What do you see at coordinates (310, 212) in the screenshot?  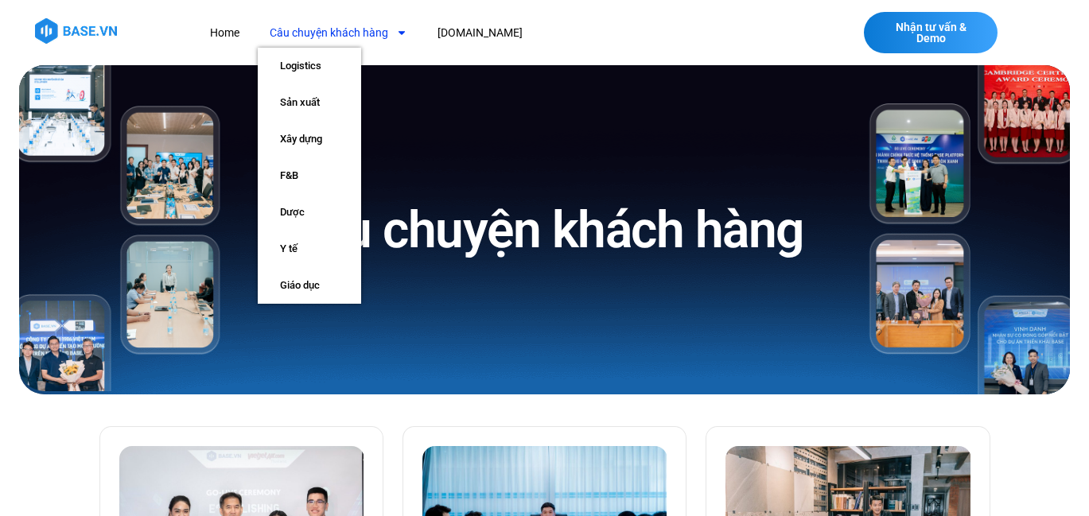 I see `a: Dược` at bounding box center [310, 212].